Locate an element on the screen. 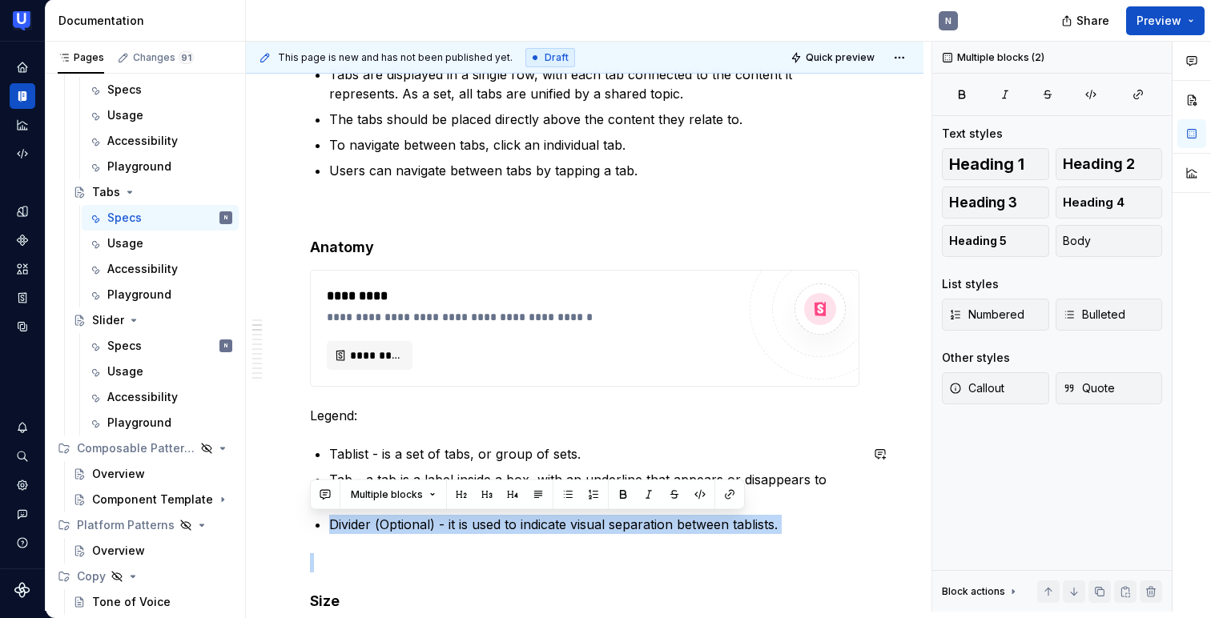 This screenshot has height=618, width=1211. div: Storybook stories is located at coordinates (22, 298).